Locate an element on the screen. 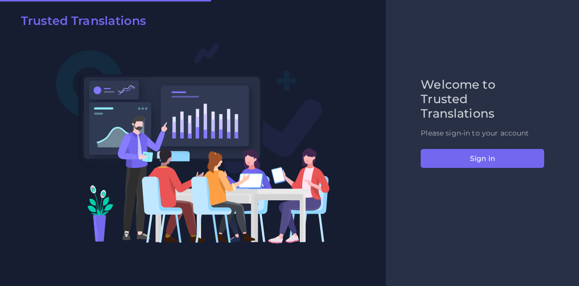 Image resolution: width=579 pixels, height=286 pixels. h2: Welcome to Trusted Translations is located at coordinates (482, 99).